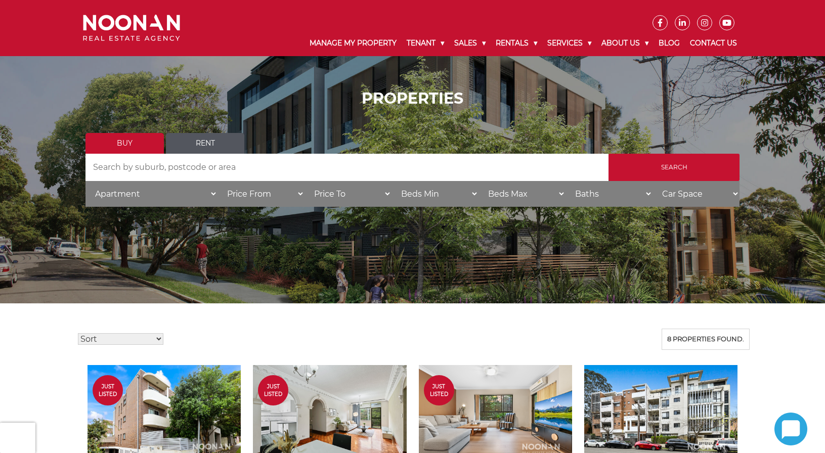  Describe the element at coordinates (205, 143) in the screenshot. I see `a: Rent` at that location.